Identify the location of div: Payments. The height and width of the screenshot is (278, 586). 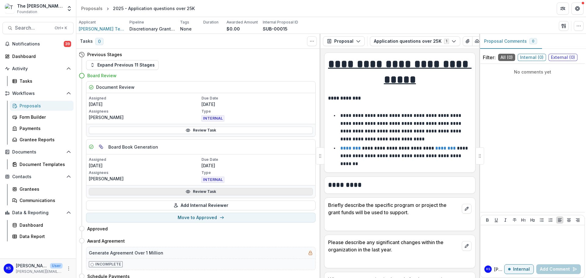
(44, 128).